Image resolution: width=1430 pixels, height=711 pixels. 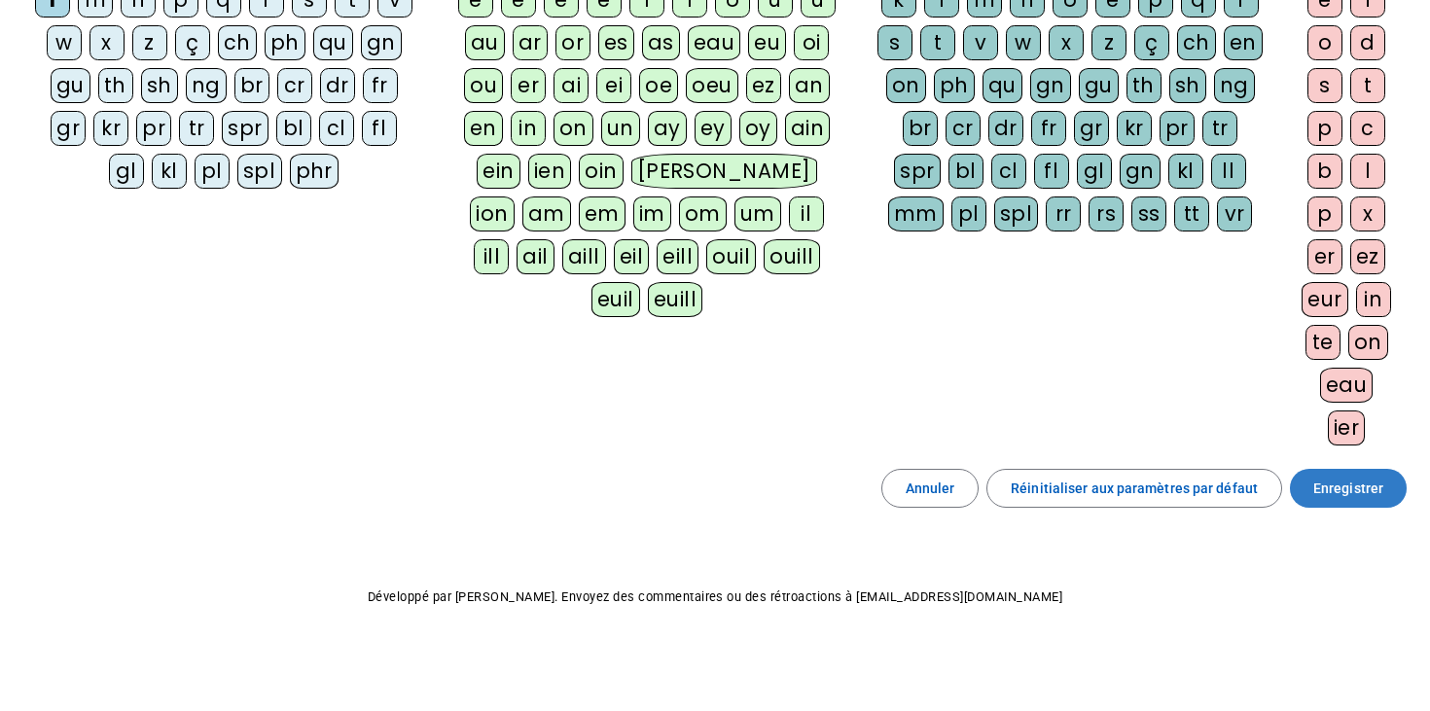 What do you see at coordinates (601, 171) in the screenshot?
I see `div: oin` at bounding box center [601, 171].